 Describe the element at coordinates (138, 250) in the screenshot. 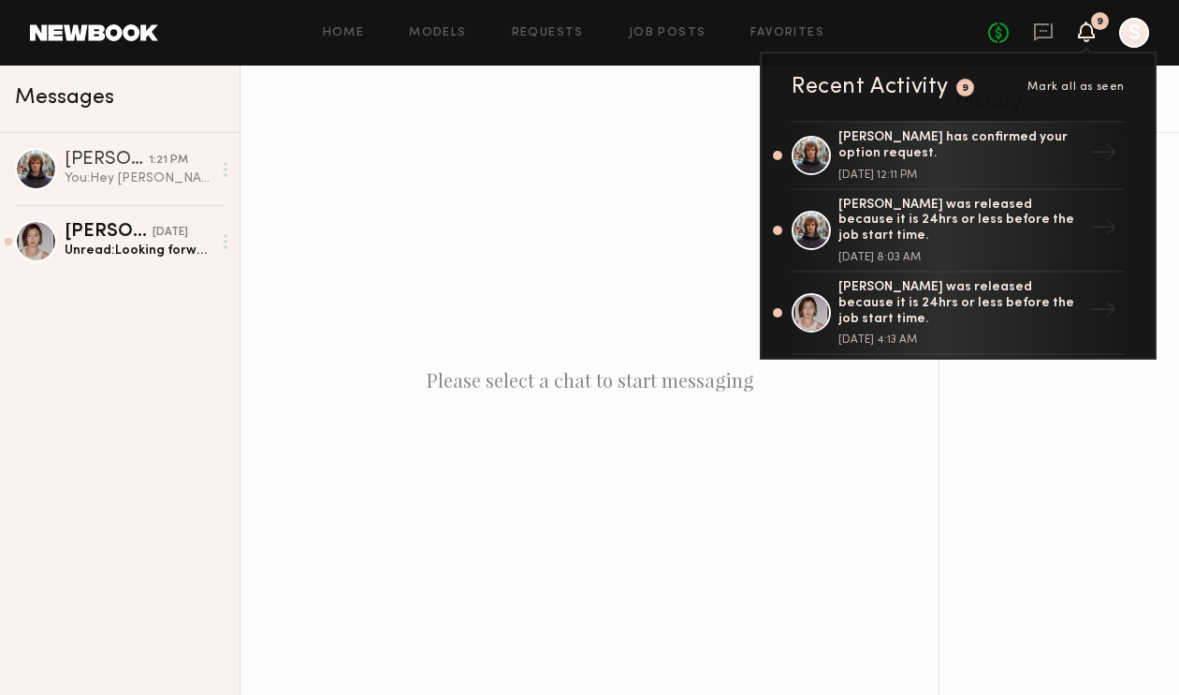

I see `div: Unread: Looking forward to hearing back(:(:` at that location.